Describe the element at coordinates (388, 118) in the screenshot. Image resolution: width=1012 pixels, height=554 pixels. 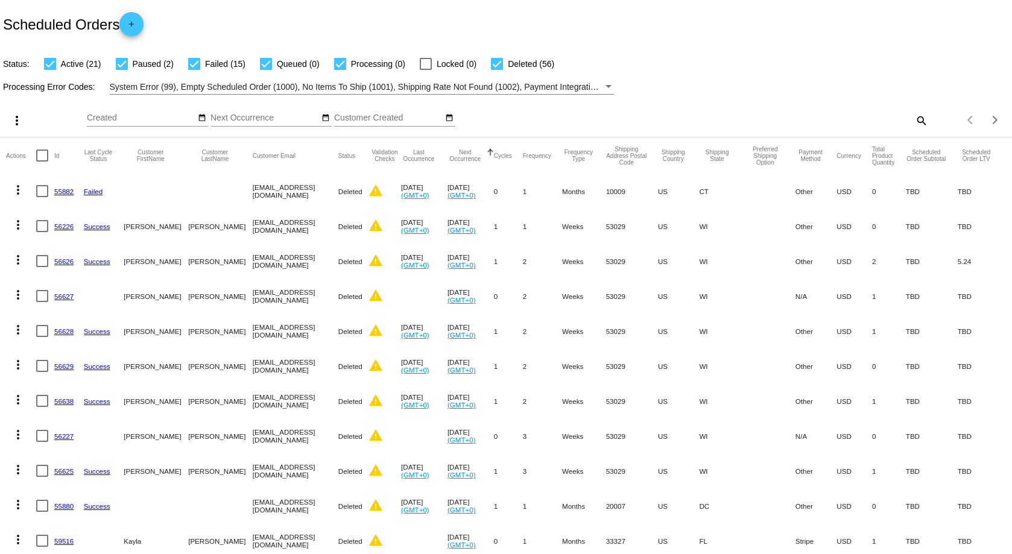
I see `input: Customer Created` at that location.